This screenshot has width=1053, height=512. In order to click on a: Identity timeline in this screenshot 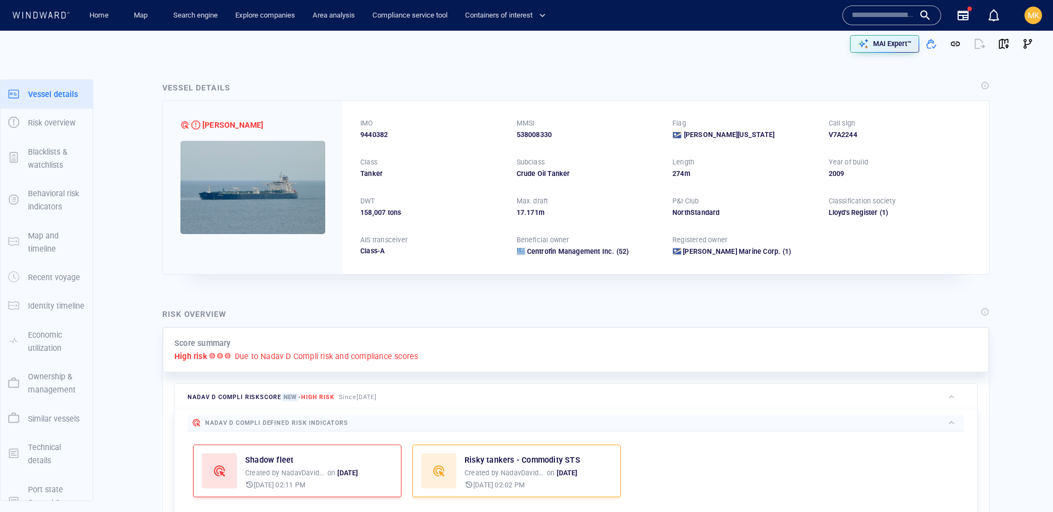, I will do `click(47, 305)`.